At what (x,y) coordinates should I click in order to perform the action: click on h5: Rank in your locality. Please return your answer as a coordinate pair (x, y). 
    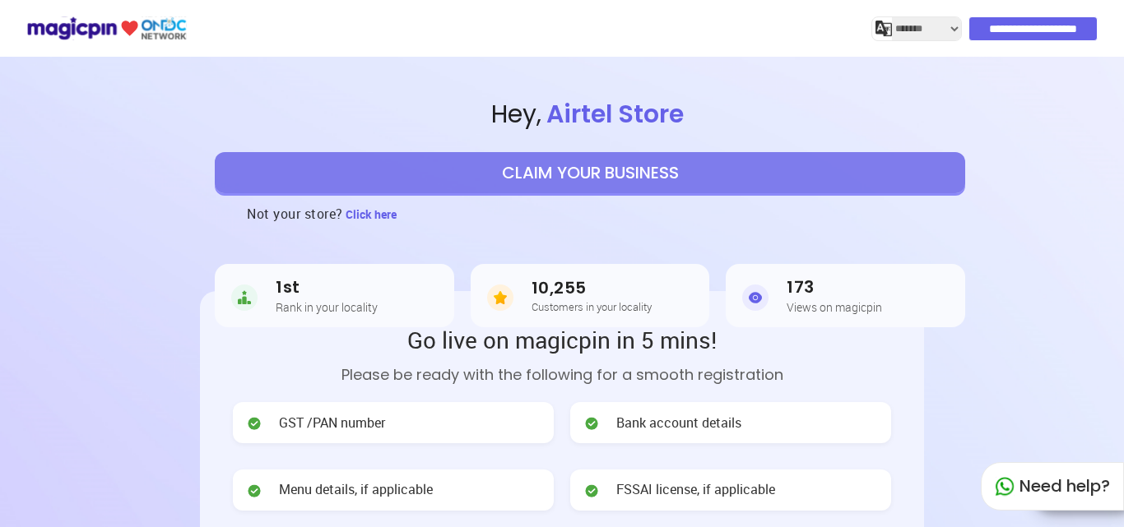
    Looking at the image, I should click on (327, 307).